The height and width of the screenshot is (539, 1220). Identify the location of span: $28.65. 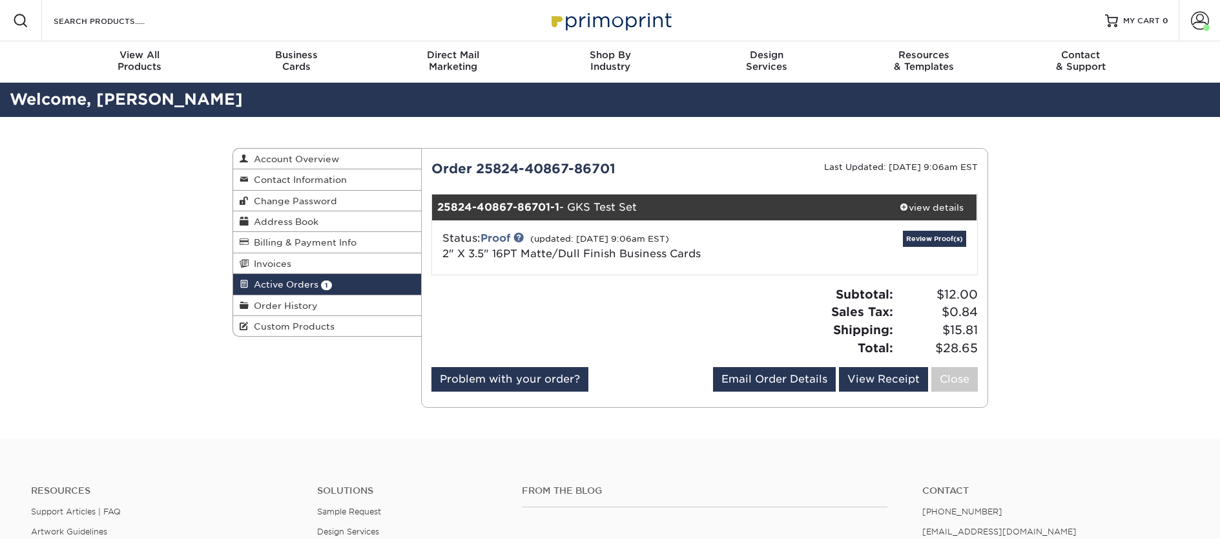
(937, 348).